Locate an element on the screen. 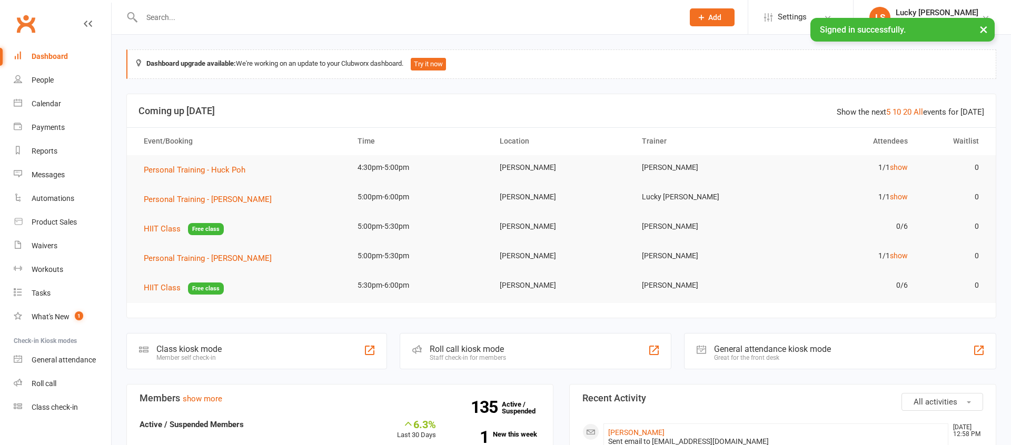  a: All is located at coordinates (918, 112).